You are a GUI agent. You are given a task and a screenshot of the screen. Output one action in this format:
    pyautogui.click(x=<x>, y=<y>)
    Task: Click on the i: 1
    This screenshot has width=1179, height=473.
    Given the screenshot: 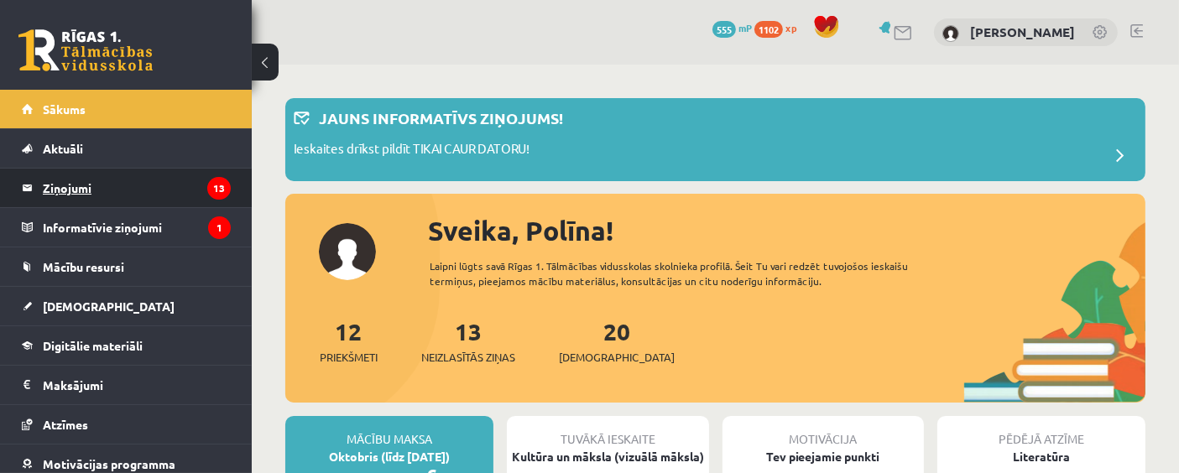 What is the action you would take?
    pyautogui.click(x=219, y=227)
    